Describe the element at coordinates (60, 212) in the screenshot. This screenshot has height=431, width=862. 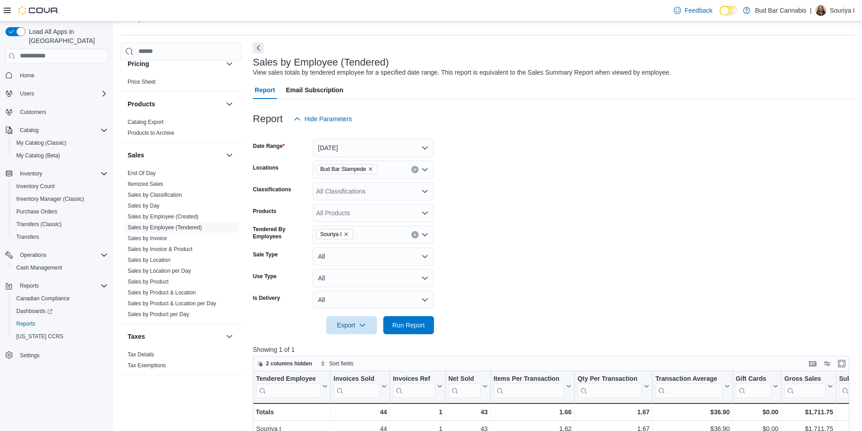
I see `button: Purchase Orders` at that location.